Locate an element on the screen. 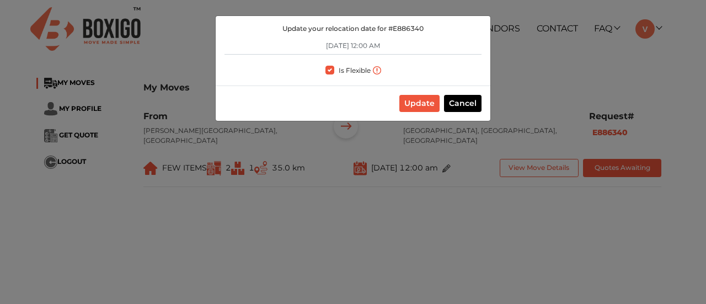  button: Update is located at coordinates (419, 103).